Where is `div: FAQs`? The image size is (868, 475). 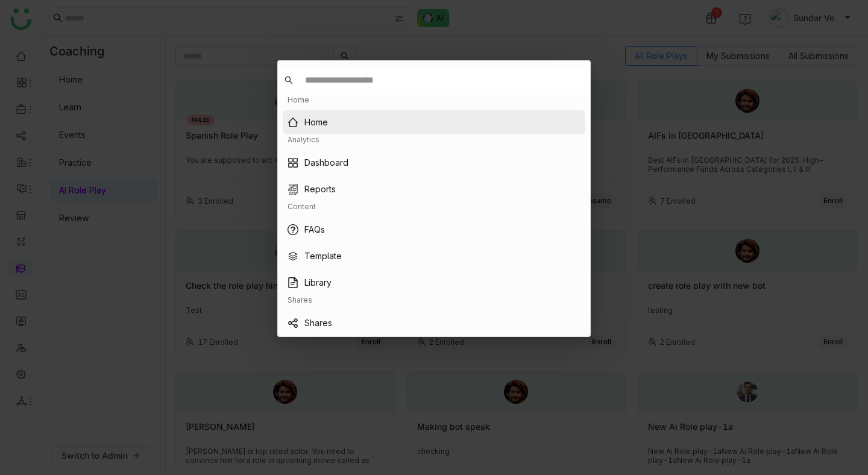
div: FAQs is located at coordinates (315, 230).